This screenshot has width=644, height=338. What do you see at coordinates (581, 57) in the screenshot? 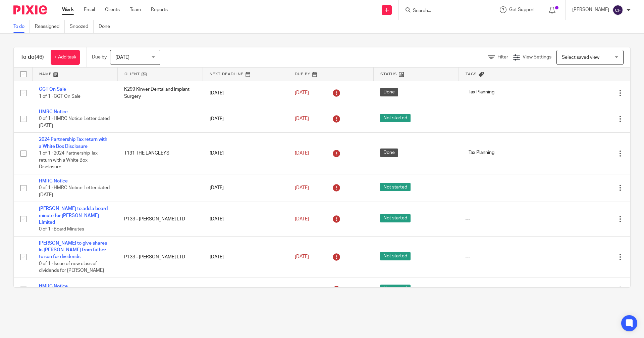
I see `span: Select saved view` at bounding box center [581, 57].